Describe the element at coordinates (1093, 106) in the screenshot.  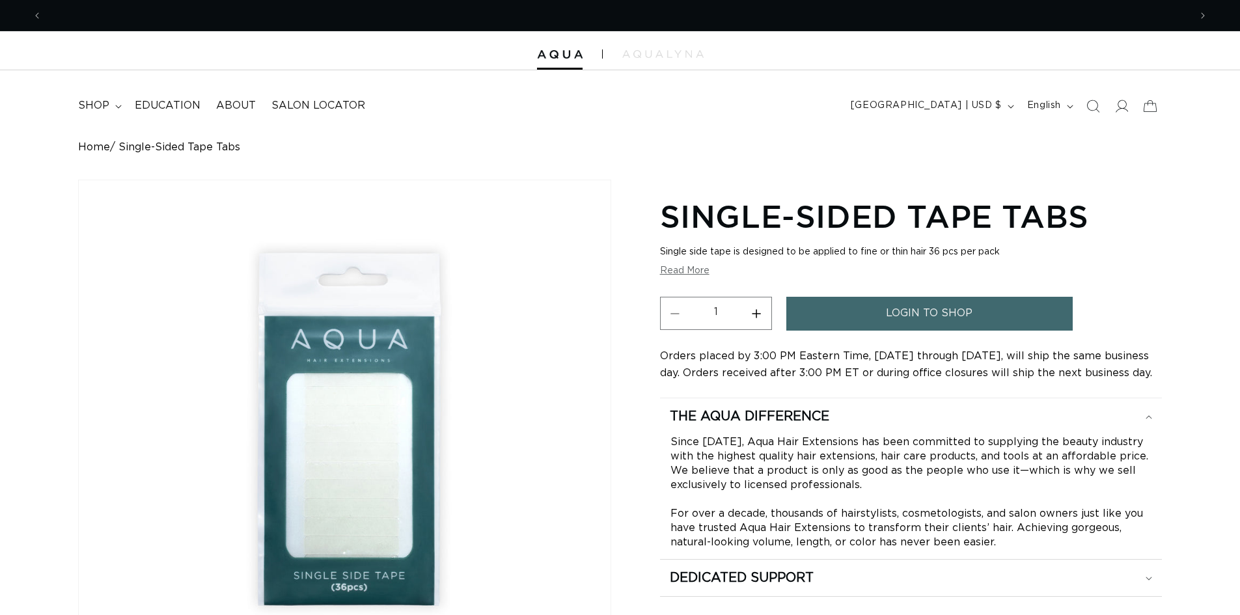
I see `summary: Search` at that location.